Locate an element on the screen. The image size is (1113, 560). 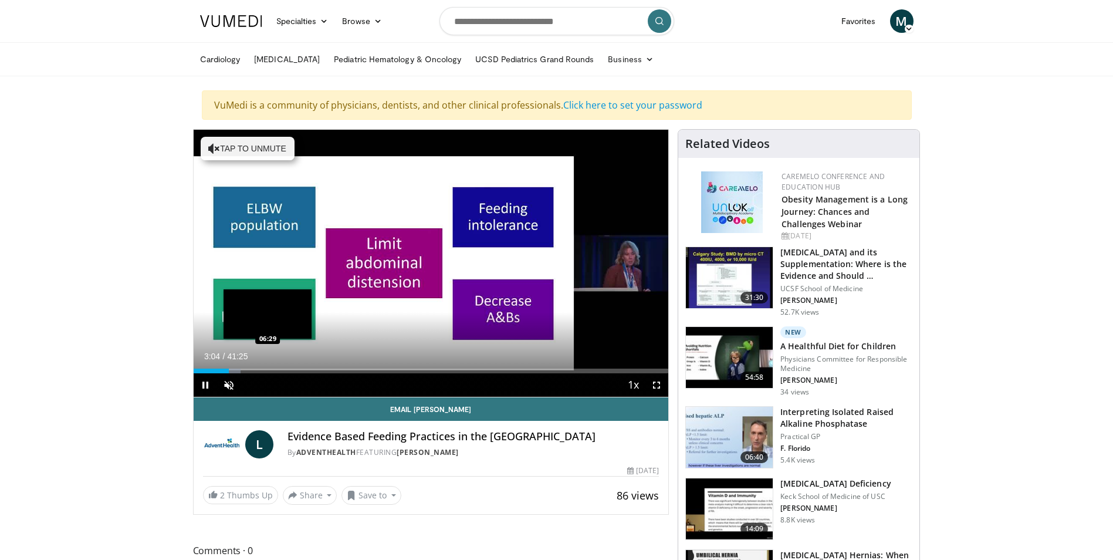
a: Obesity Management is a Long Journey: Chances and Challenges Webinar is located at coordinates (844, 211).